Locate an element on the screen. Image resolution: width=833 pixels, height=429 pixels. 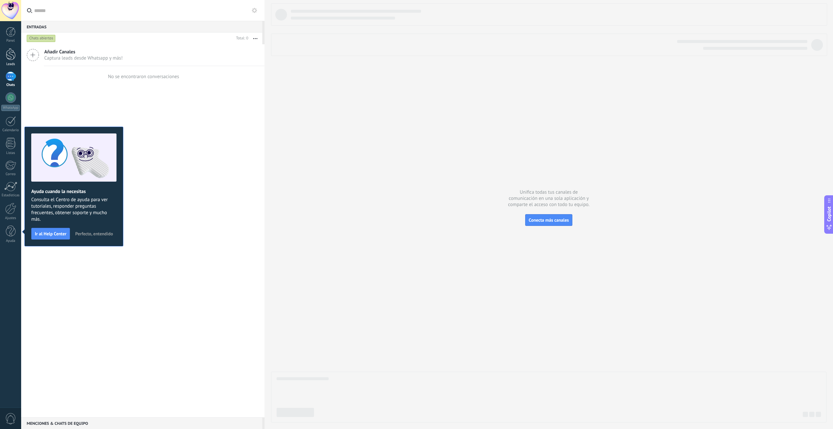
div: Total: 0 is located at coordinates (241, 38).